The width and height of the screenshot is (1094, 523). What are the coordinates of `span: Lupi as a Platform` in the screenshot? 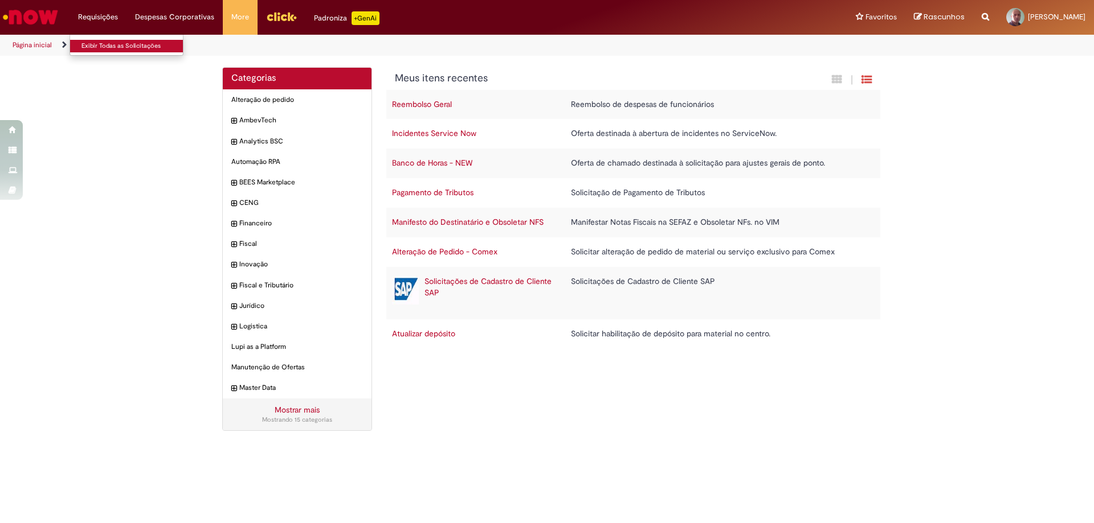 It's located at (297, 347).